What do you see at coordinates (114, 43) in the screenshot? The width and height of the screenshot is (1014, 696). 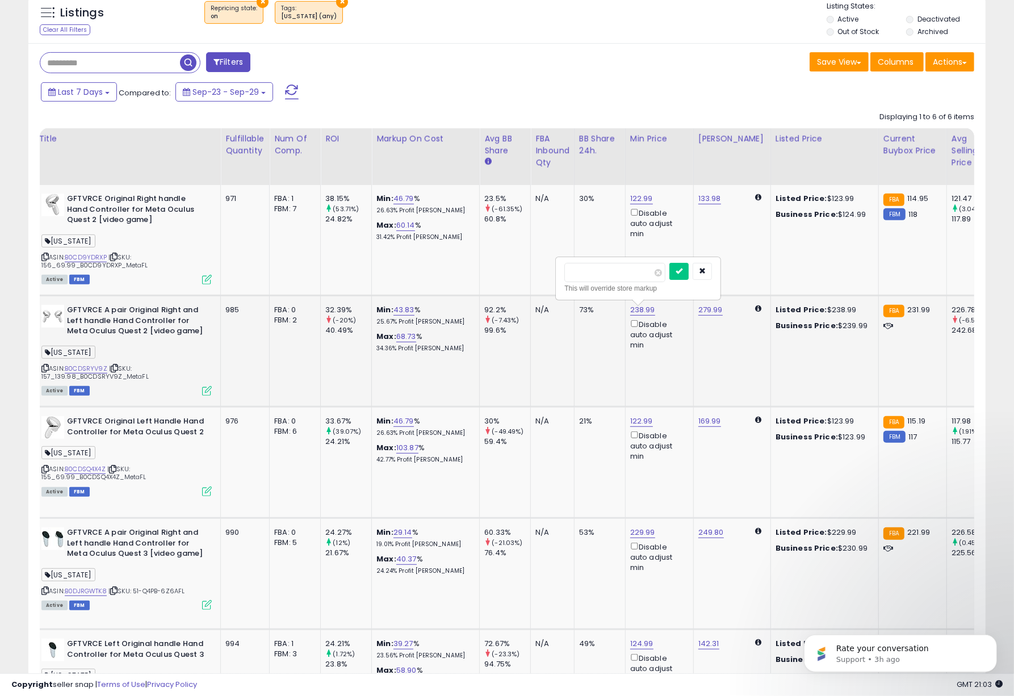 I see `div: message notification from Support, 3h ago. Rate your conversation` at bounding box center [114, 43].